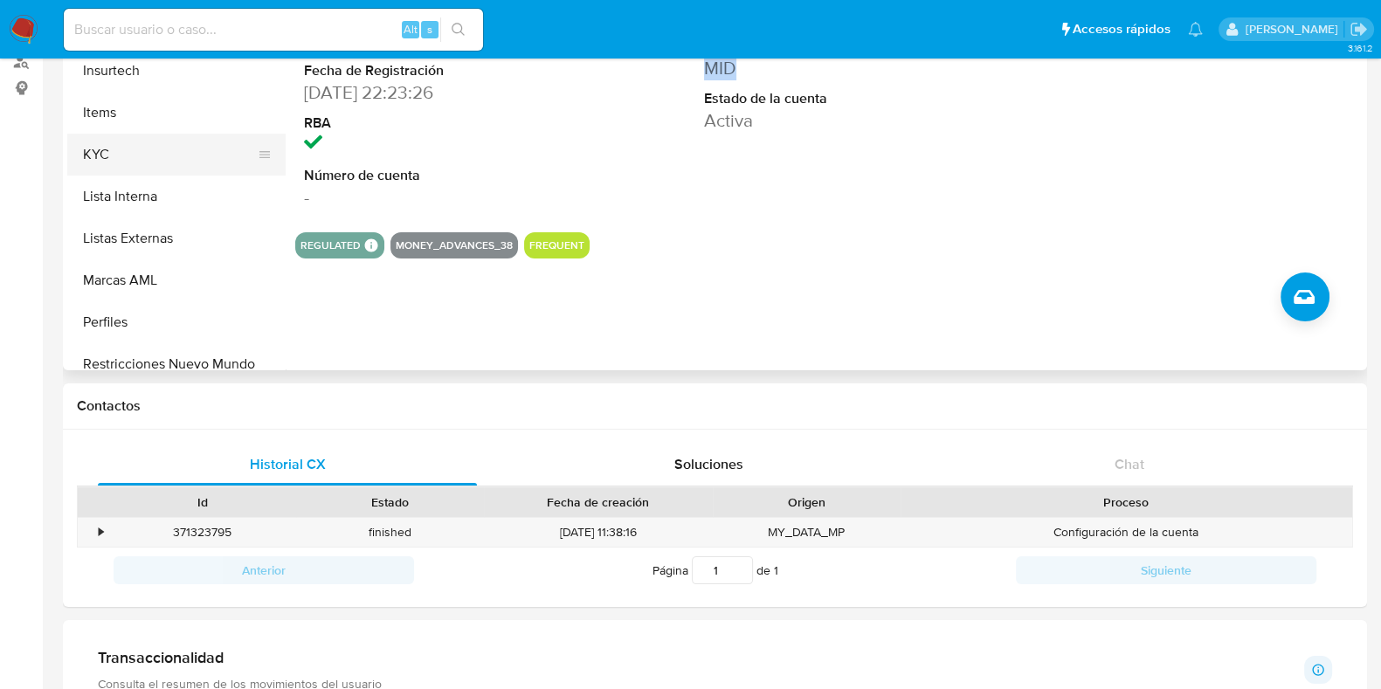 The height and width of the screenshot is (689, 1381). What do you see at coordinates (176, 113) in the screenshot?
I see `button: Items` at bounding box center [176, 113].